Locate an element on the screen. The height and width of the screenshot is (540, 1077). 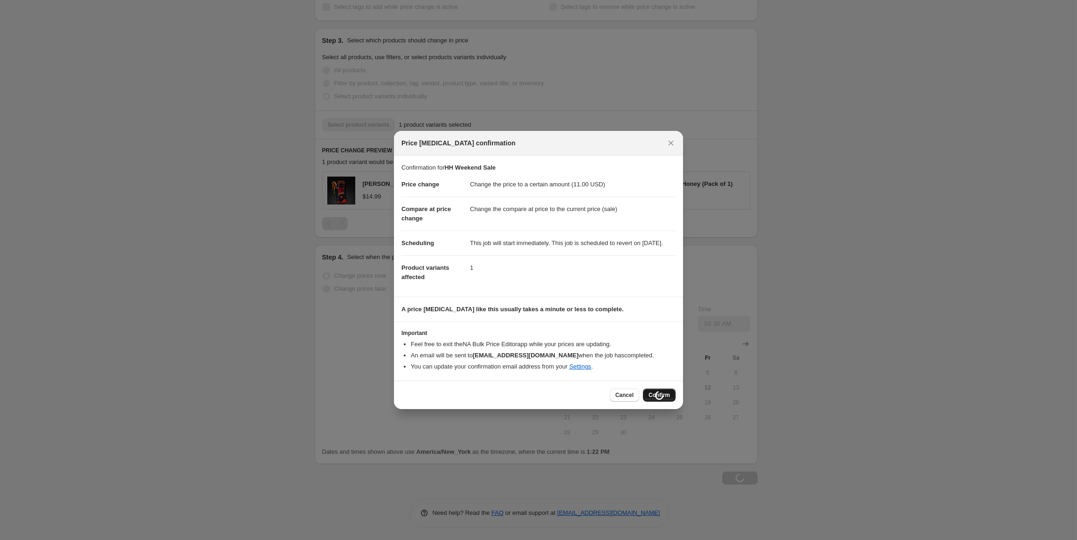
span: Cancel is located at coordinates (624, 395).